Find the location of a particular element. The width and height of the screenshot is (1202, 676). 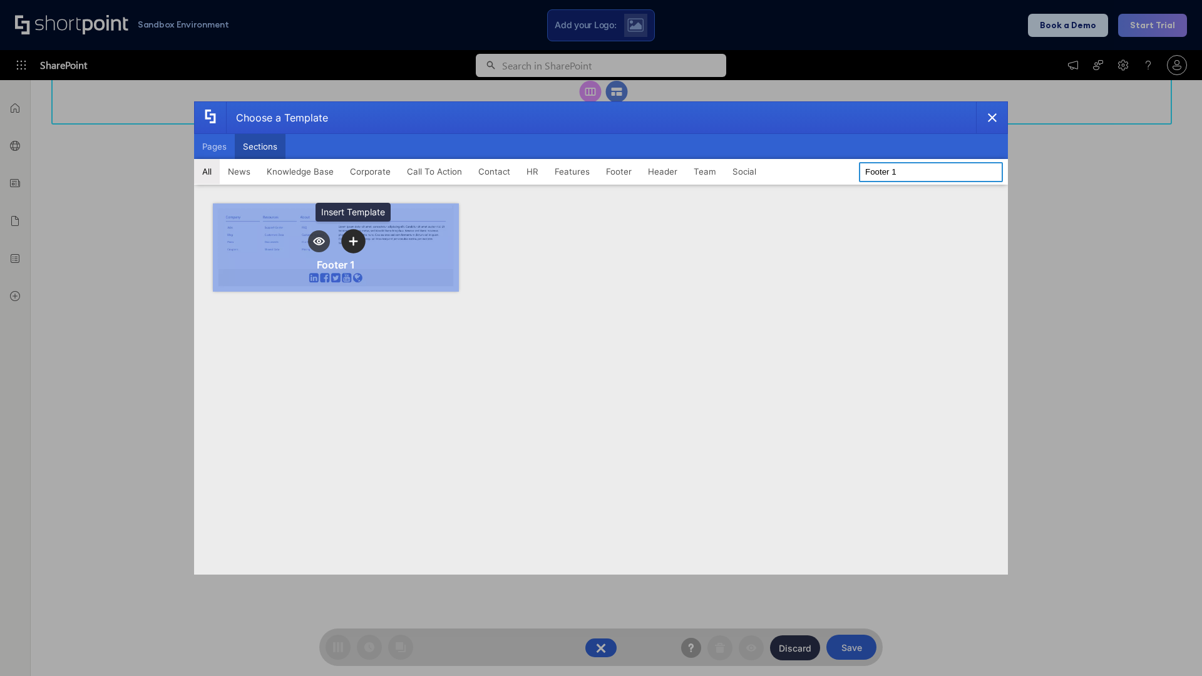

button: Knowledge Base is located at coordinates (300, 171).